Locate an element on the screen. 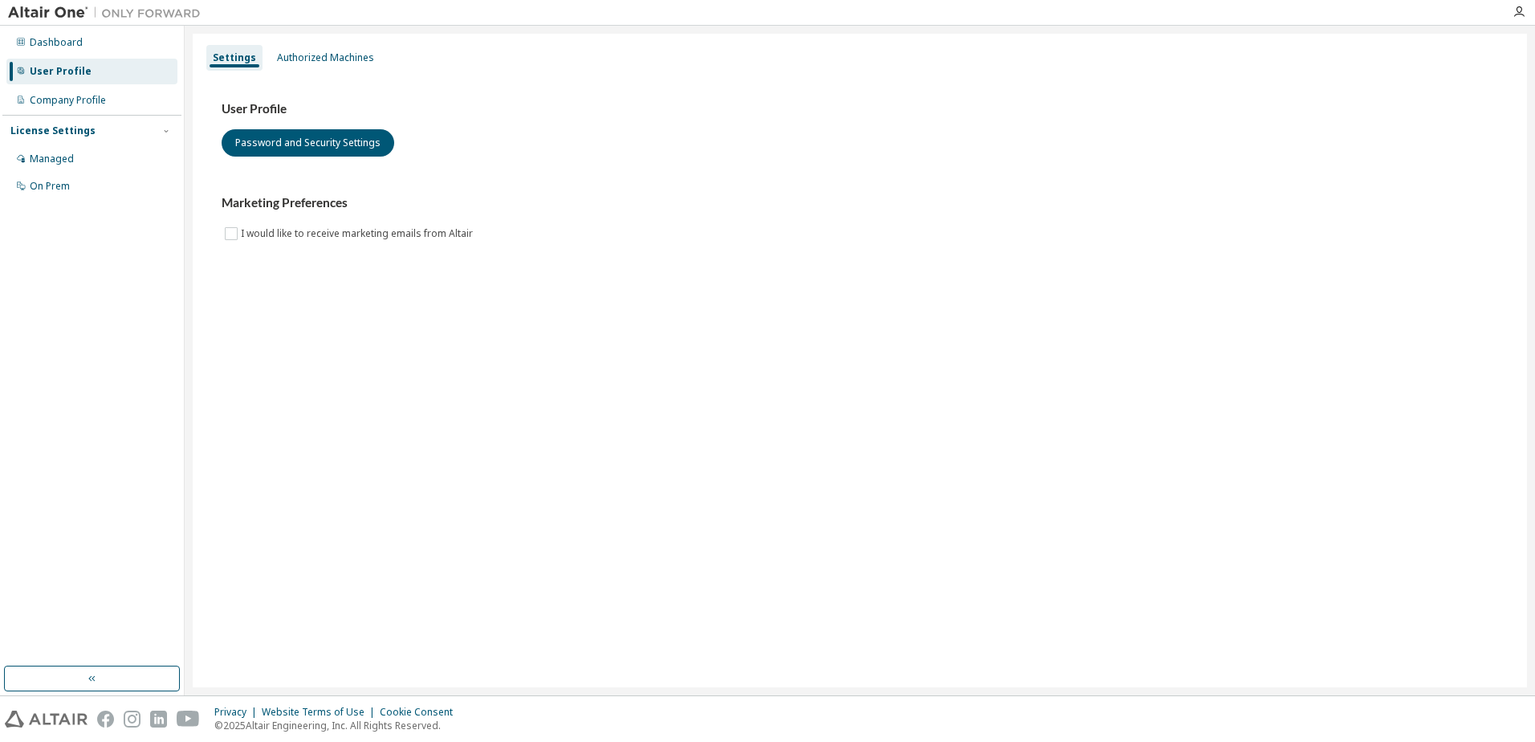 The width and height of the screenshot is (1535, 742). p: © 2025 Altair Engineering, Inc. All Rights Reserved. is located at coordinates (338, 725).